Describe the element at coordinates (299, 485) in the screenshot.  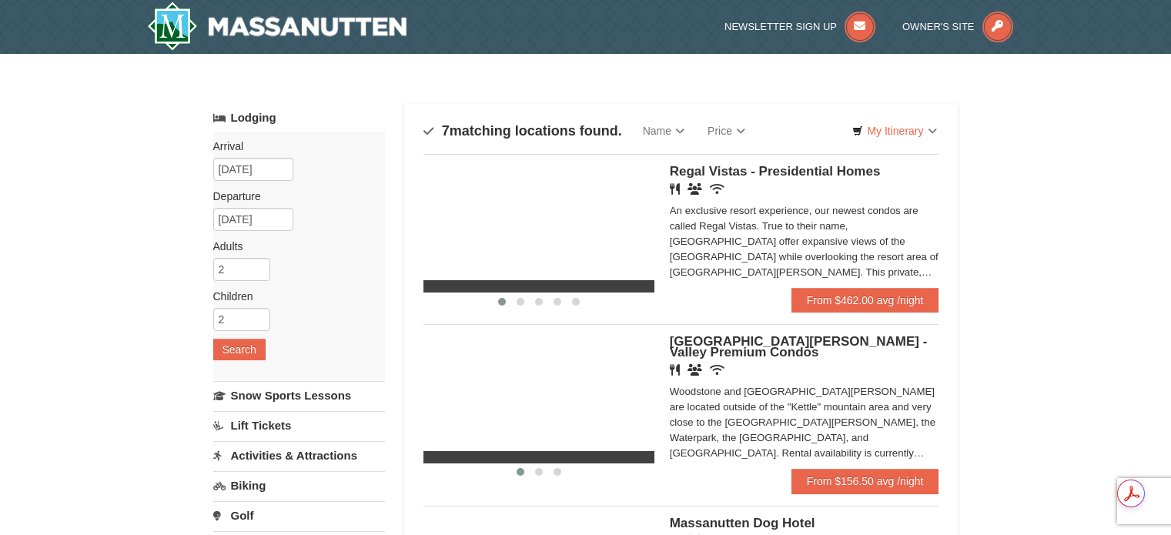
I see `a: Biking` at that location.